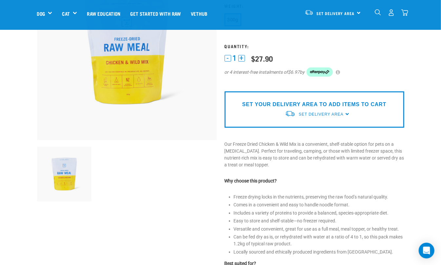 This screenshot has height=265, width=441. Describe the element at coordinates (104, 13) in the screenshot. I see `a: Raw Education` at that location.